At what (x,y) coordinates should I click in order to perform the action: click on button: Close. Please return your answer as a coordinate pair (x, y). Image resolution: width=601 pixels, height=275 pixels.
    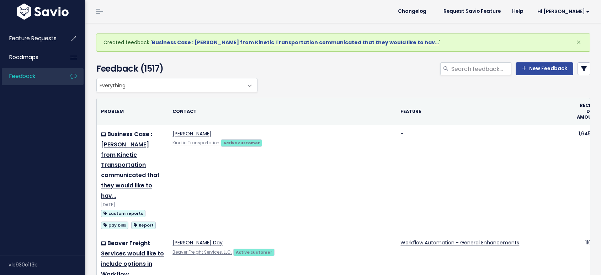
    Looking at the image, I should click on (579, 42).